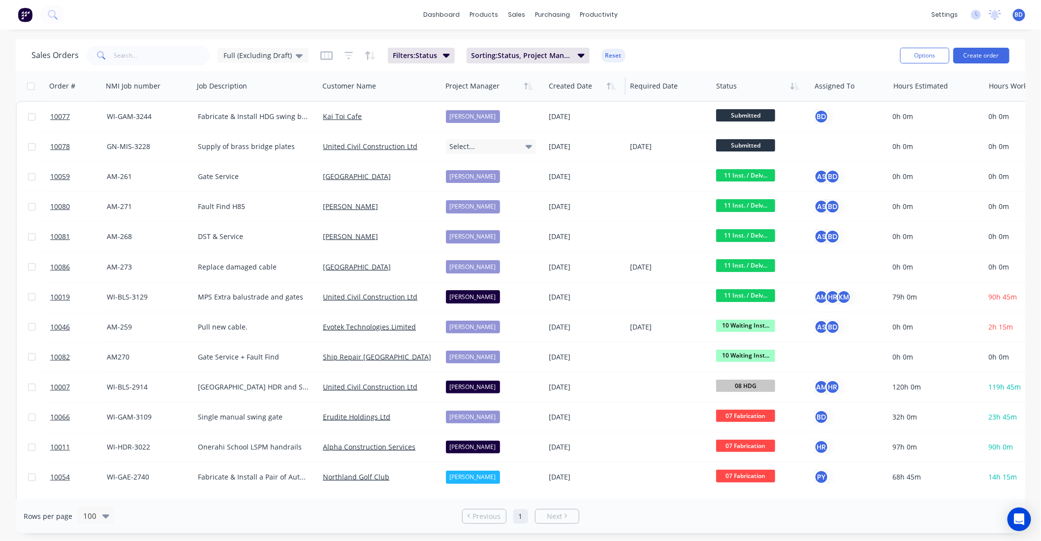  Describe the element at coordinates (253, 147) in the screenshot. I see `div: Supply of brass bridge plates` at that location.